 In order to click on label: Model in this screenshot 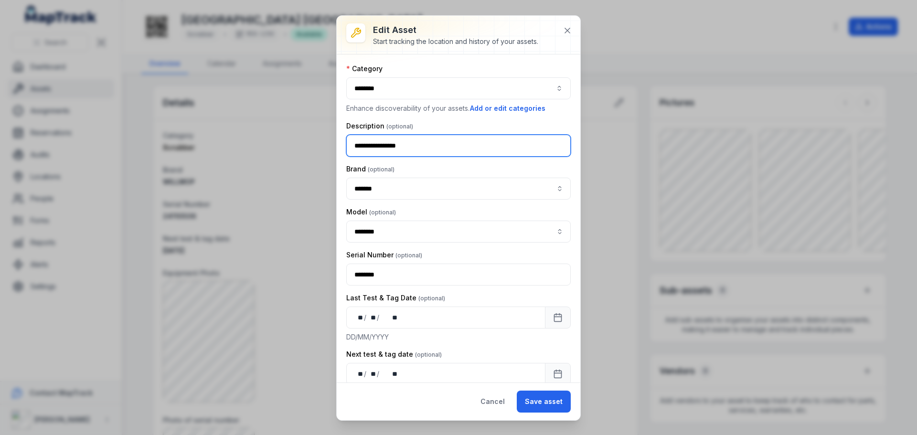, I will do `click(371, 212)`.